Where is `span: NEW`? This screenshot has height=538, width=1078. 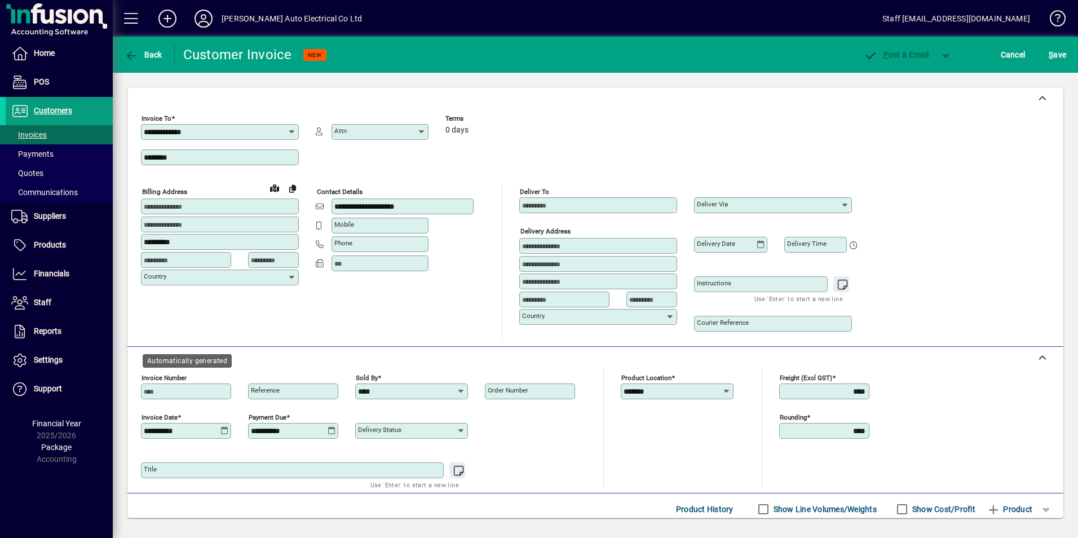 span: NEW is located at coordinates (315, 55).